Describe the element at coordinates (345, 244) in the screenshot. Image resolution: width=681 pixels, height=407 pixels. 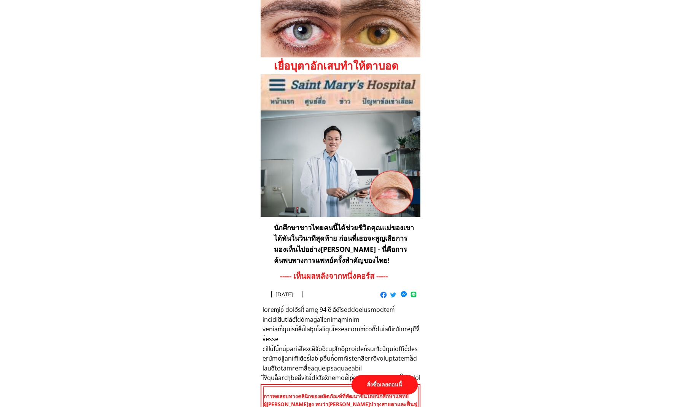
I see `h3: นักศึกษาชาวไทยคนนี้ได้ช่วยชีวิตคุณแม่ของเขาได้ทันในวินาทีสุดท้าย ก่อนที่เธอจะสูญเสียการมองเห็นไปอ...` at that location.